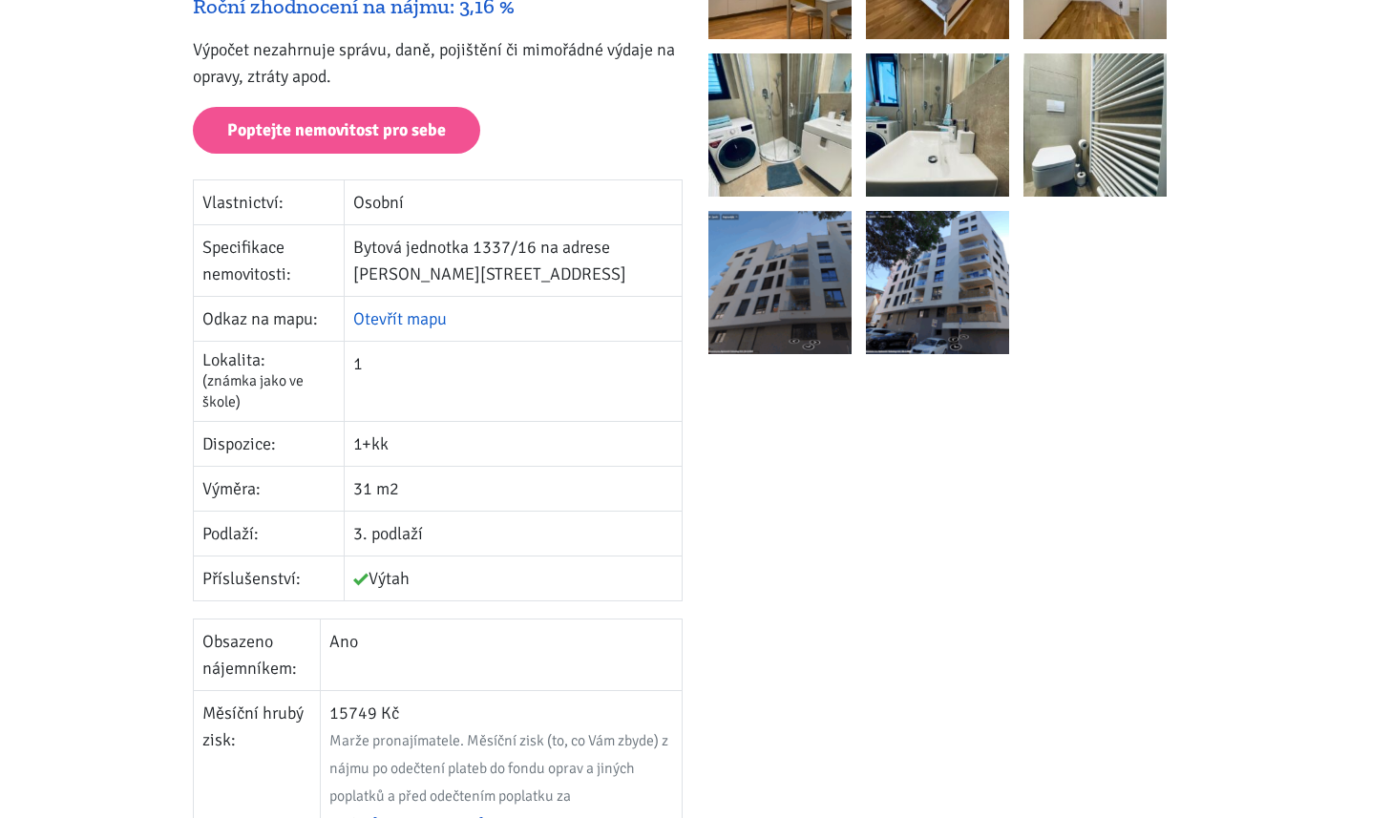 This screenshot has width=1391, height=818. What do you see at coordinates (513, 533) in the screenshot?
I see `td: 3. podlaží` at bounding box center [513, 533].